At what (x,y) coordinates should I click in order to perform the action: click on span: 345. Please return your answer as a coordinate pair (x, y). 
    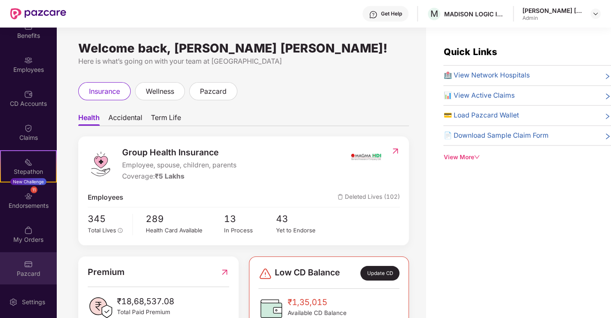
    Looking at the image, I should click on (107, 218).